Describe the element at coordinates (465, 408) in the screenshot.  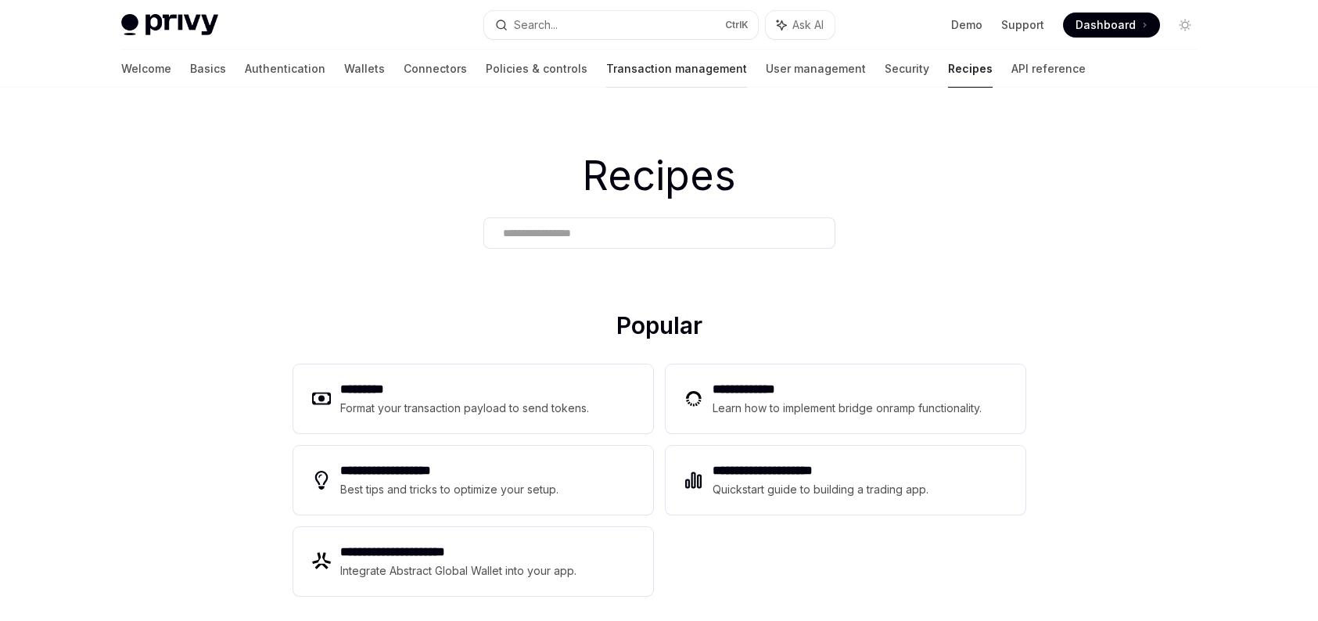
I see `div: Format your transaction payload to send tokens.` at that location.